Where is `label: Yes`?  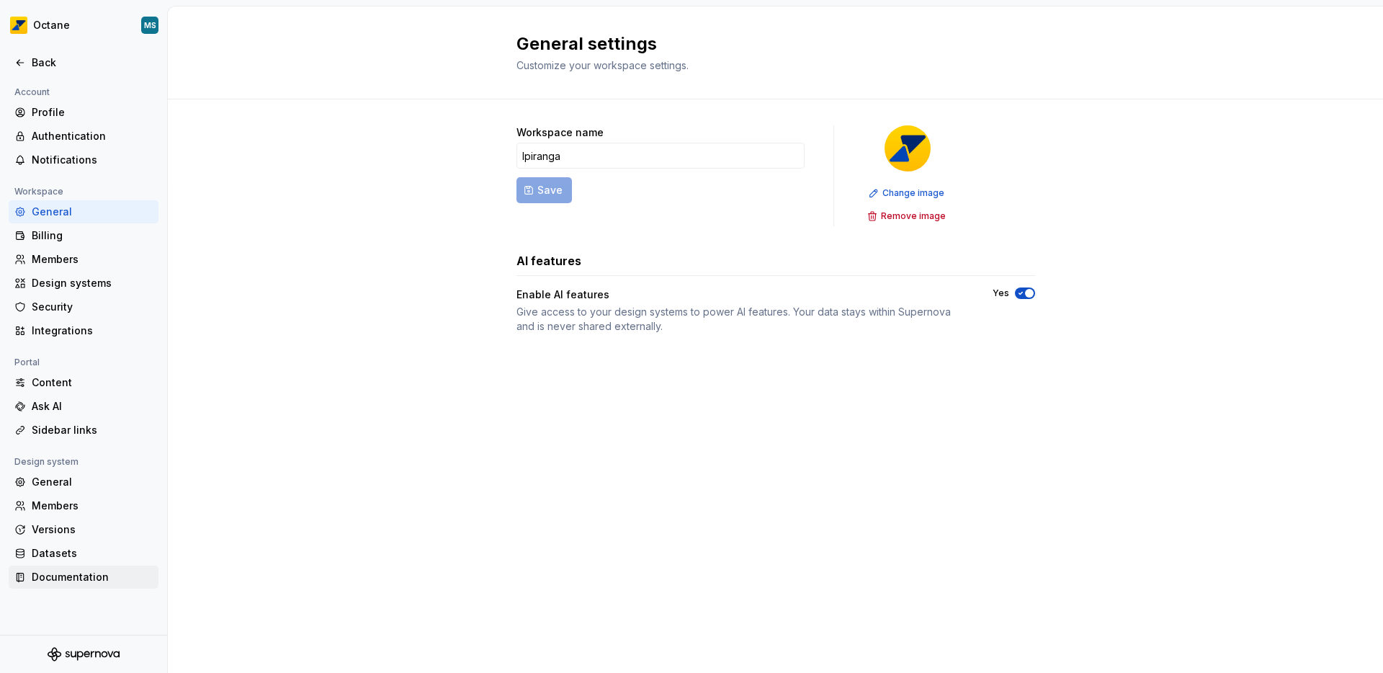 label: Yes is located at coordinates (1000, 293).